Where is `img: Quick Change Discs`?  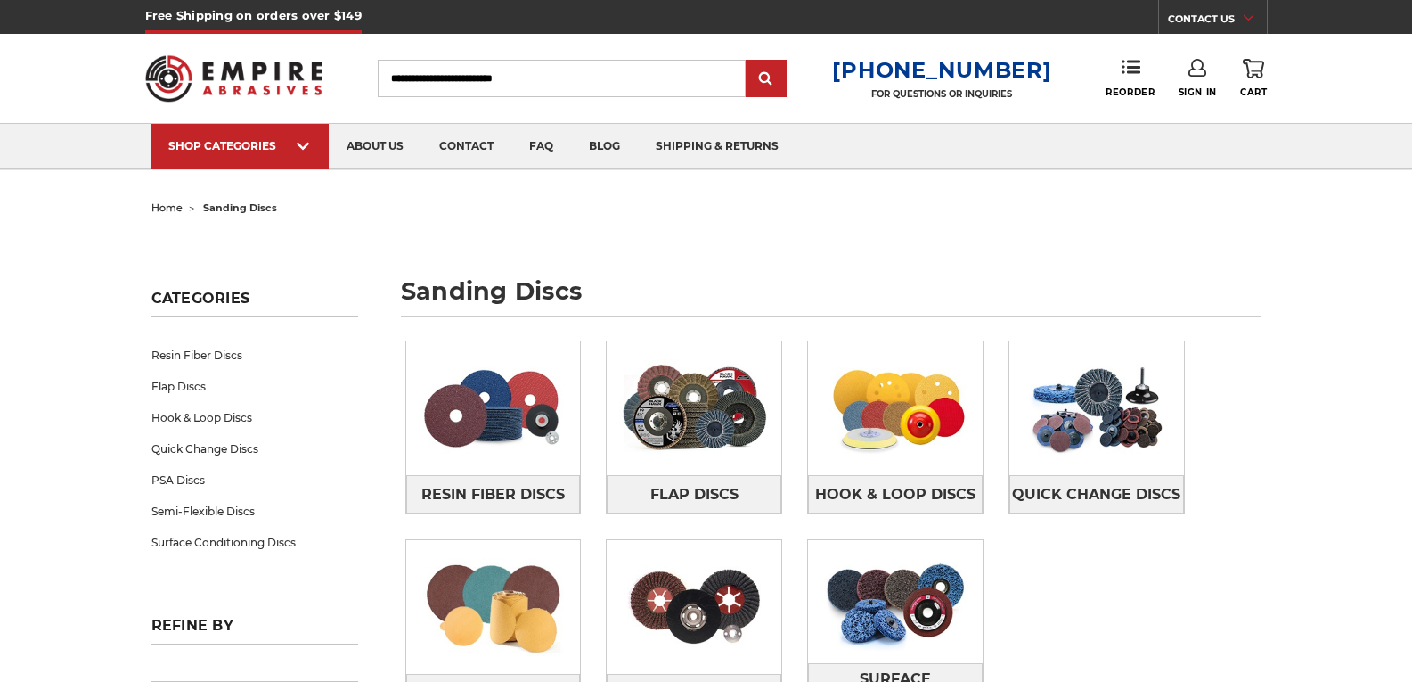 img: Quick Change Discs is located at coordinates (1097, 408).